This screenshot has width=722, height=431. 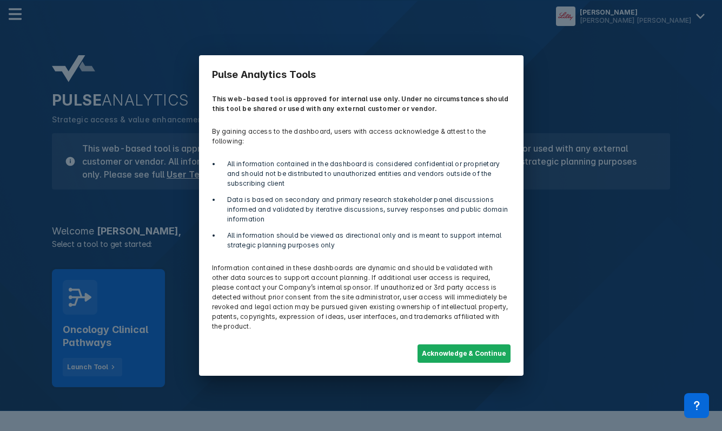 What do you see at coordinates (361, 297) in the screenshot?
I see `p: Information contained in these dashboards are dynamic and should be validated with other data sou...` at bounding box center [361, 297].